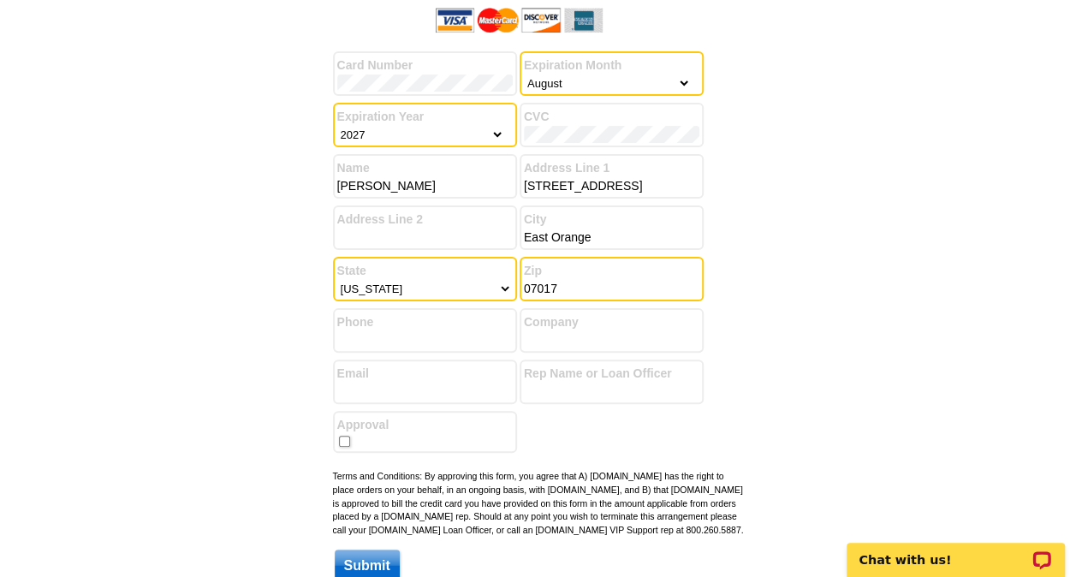 The image size is (1076, 577). Describe the element at coordinates (424, 322) in the screenshot. I see `label: Phone` at that location.